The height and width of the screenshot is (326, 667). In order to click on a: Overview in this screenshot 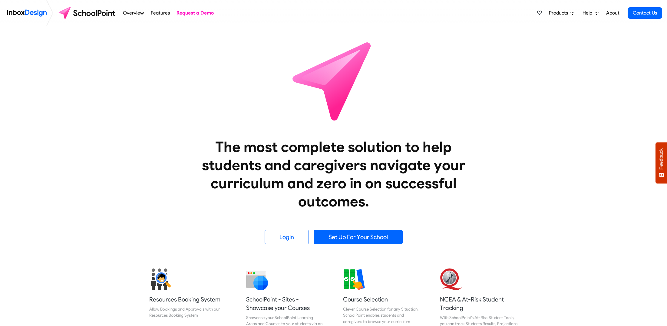, I will do `click(133, 13)`.